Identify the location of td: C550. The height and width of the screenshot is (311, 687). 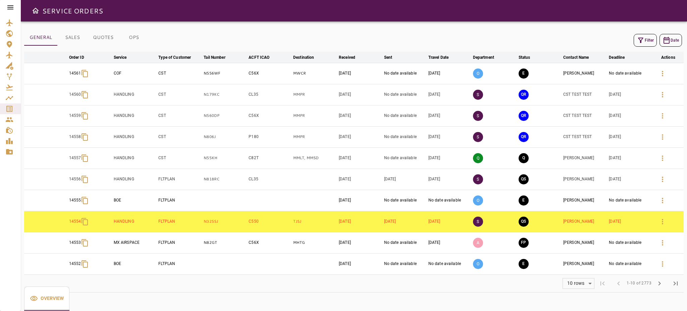
(269, 221).